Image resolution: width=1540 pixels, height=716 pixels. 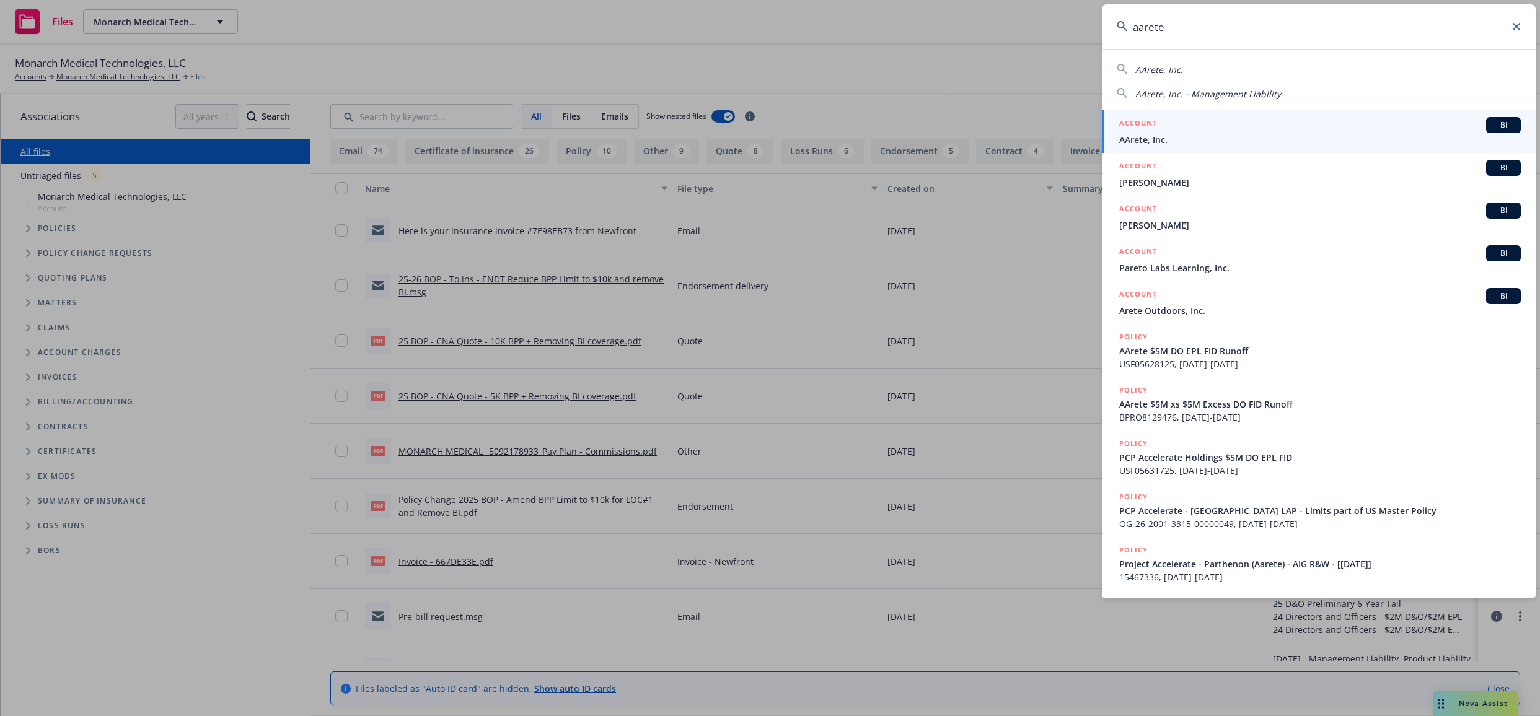 What do you see at coordinates (1320, 457) in the screenshot?
I see `span: PCP Accelerate Holdings $5M DO EPL FID` at bounding box center [1320, 457].